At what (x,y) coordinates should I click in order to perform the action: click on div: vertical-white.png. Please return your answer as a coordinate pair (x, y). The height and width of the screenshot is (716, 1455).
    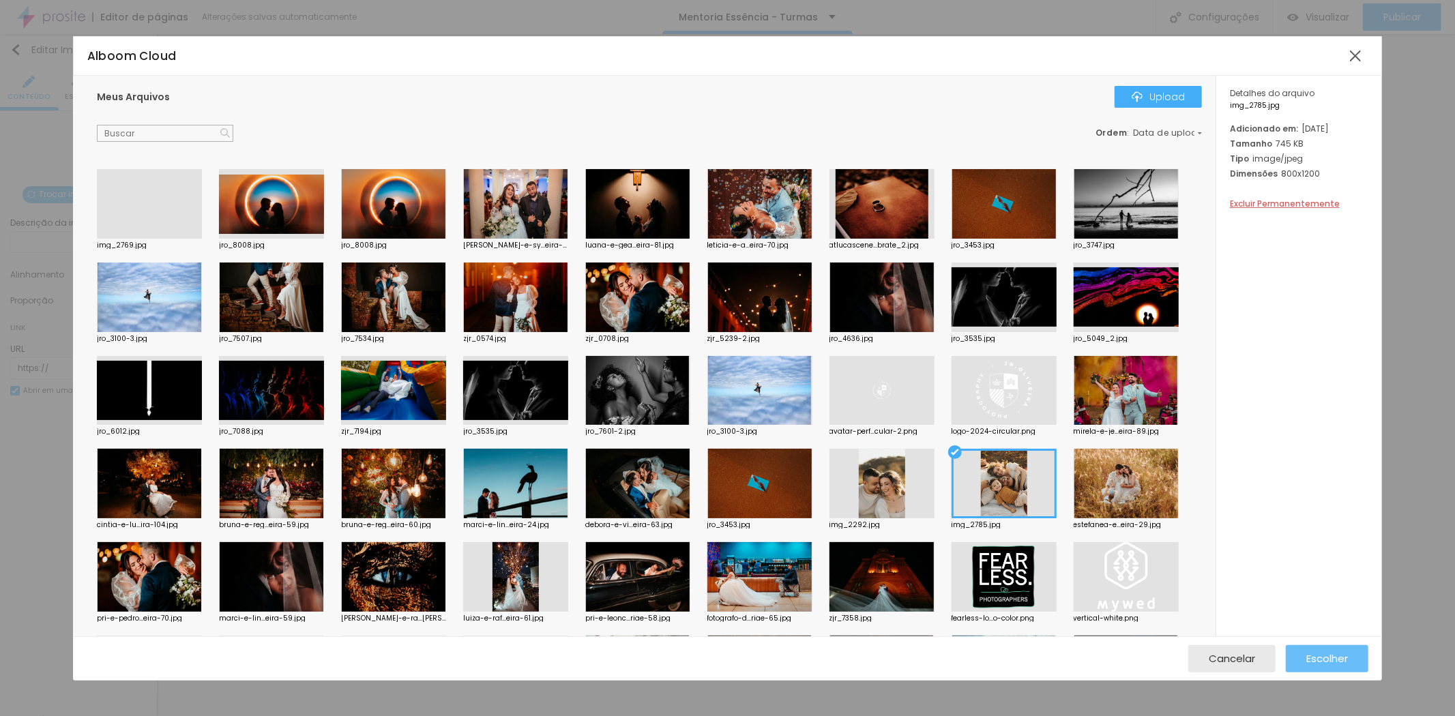
    Looking at the image, I should click on (1126, 619).